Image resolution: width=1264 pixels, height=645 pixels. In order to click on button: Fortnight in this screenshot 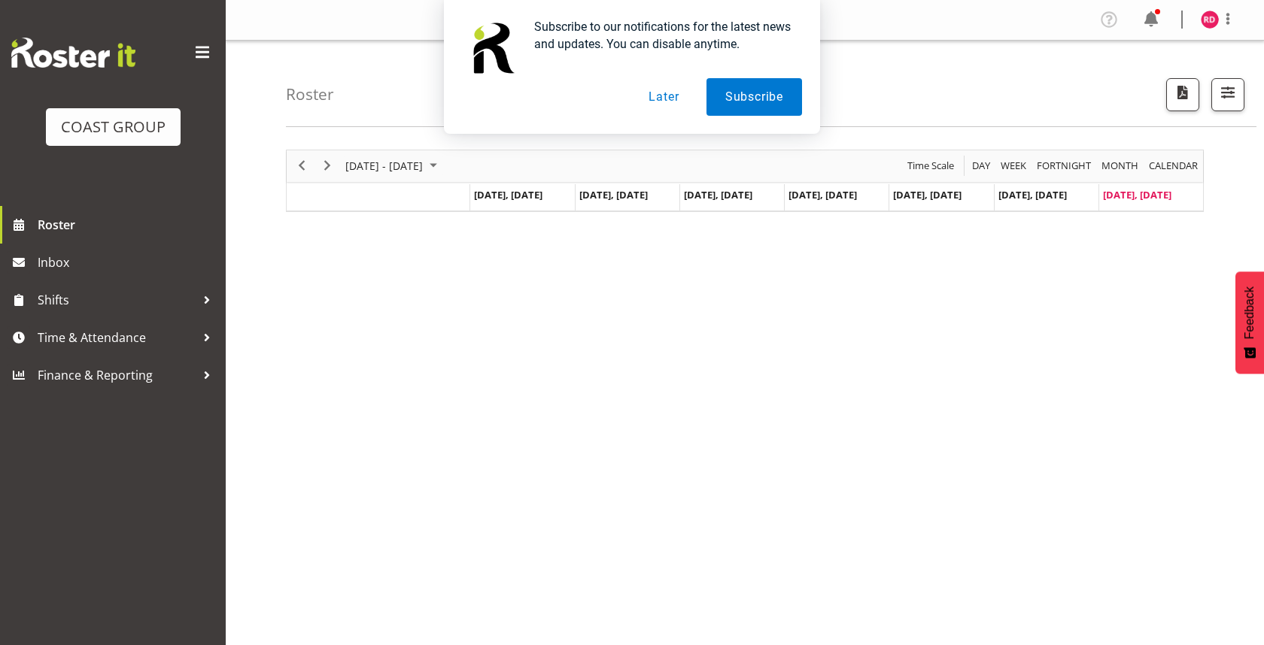, I will do `click(1064, 166)`.